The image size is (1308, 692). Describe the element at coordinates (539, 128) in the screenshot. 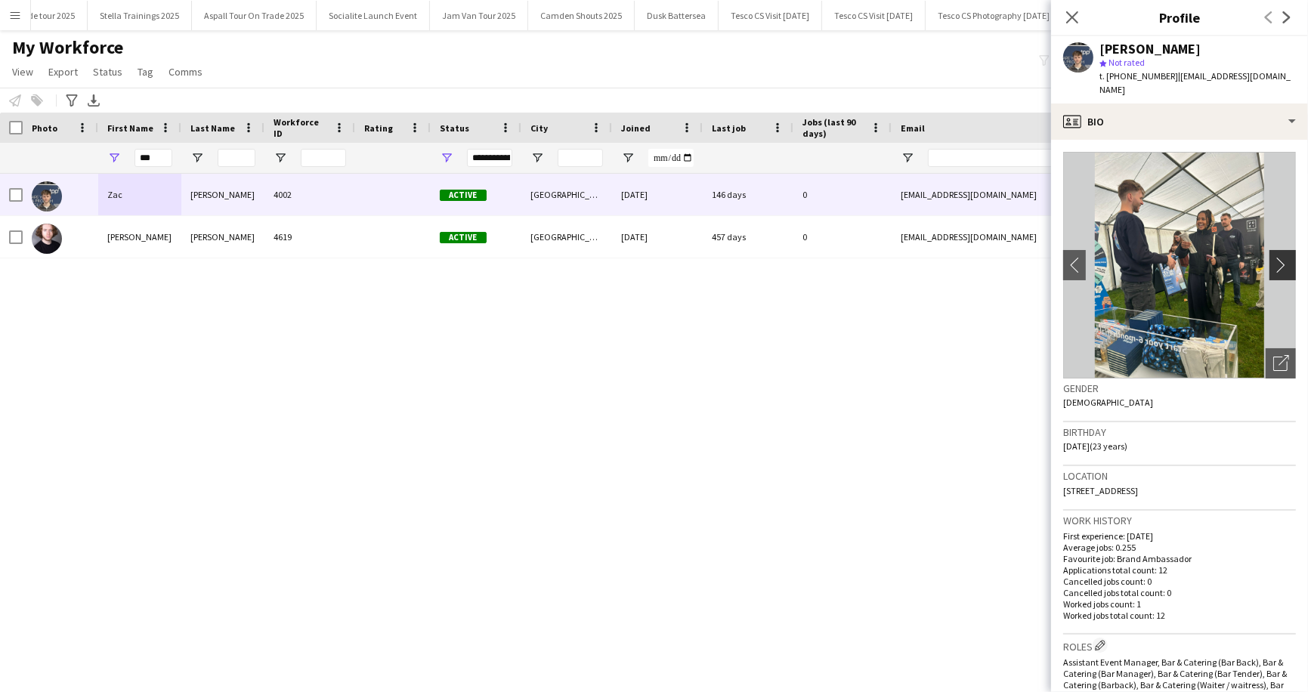

I see `span: City` at that location.